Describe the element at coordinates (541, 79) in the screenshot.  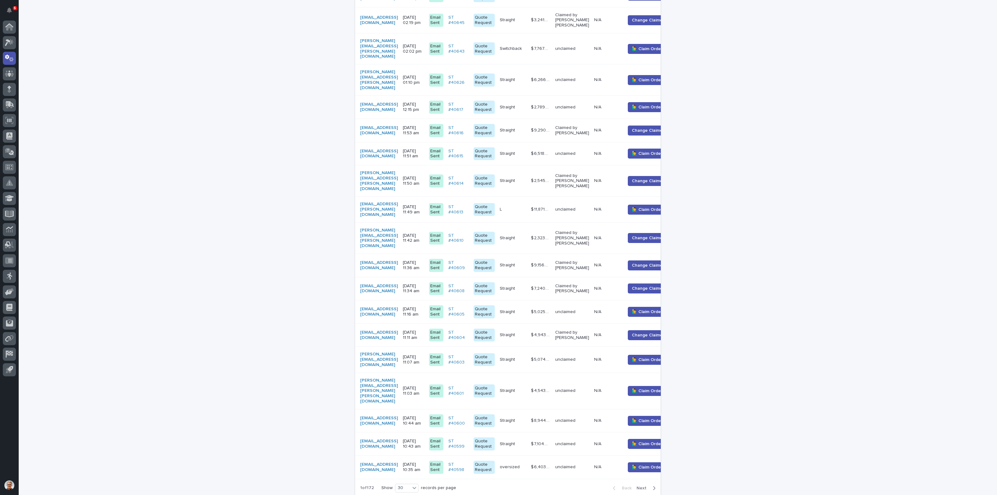
I see `p: $ 6,266.00` at that location.